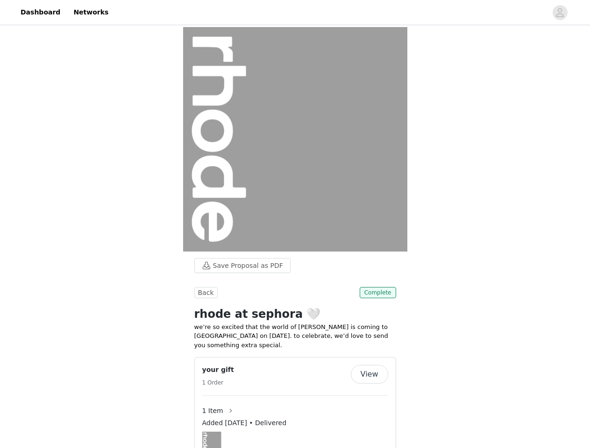  I want to click on h1: rhode at sephora 🤍, so click(295, 314).